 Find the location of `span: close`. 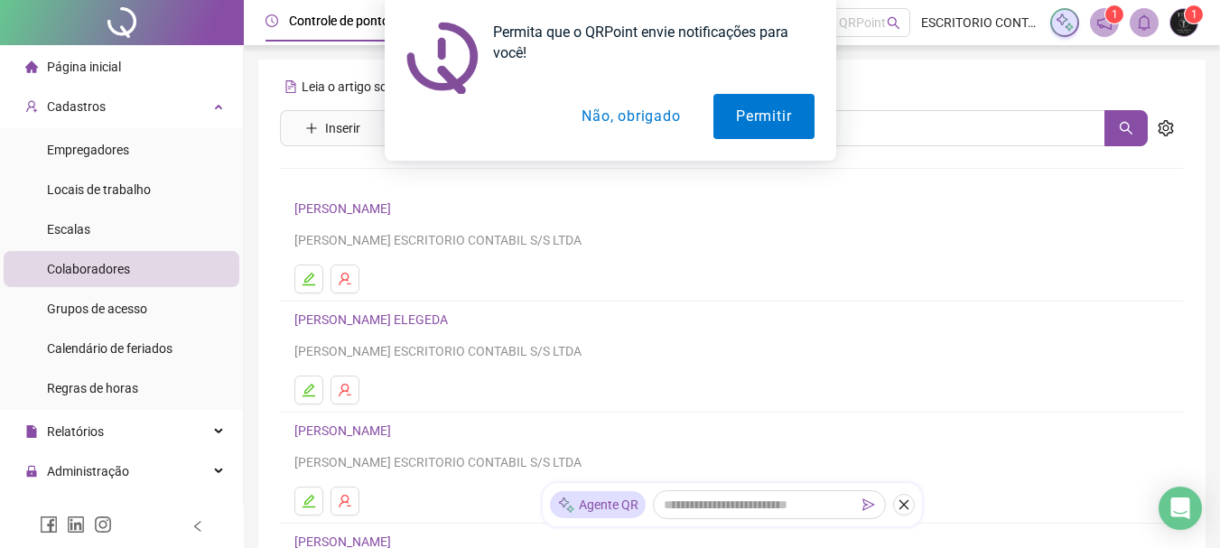

span: close is located at coordinates (904, 505).